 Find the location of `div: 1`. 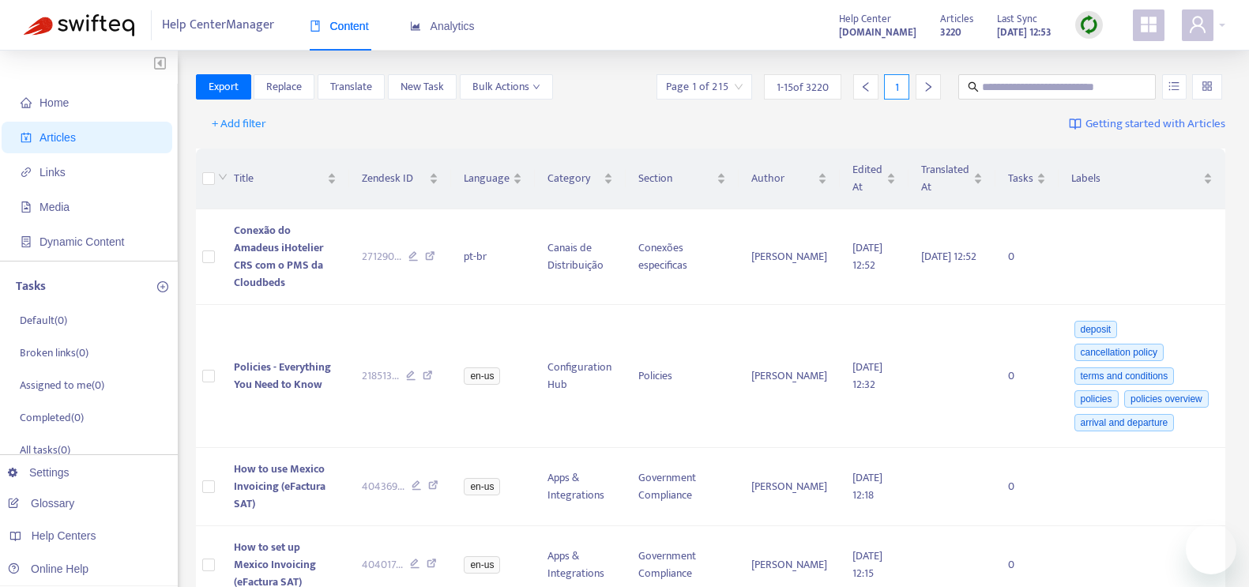

div: 1 is located at coordinates (897, 87).